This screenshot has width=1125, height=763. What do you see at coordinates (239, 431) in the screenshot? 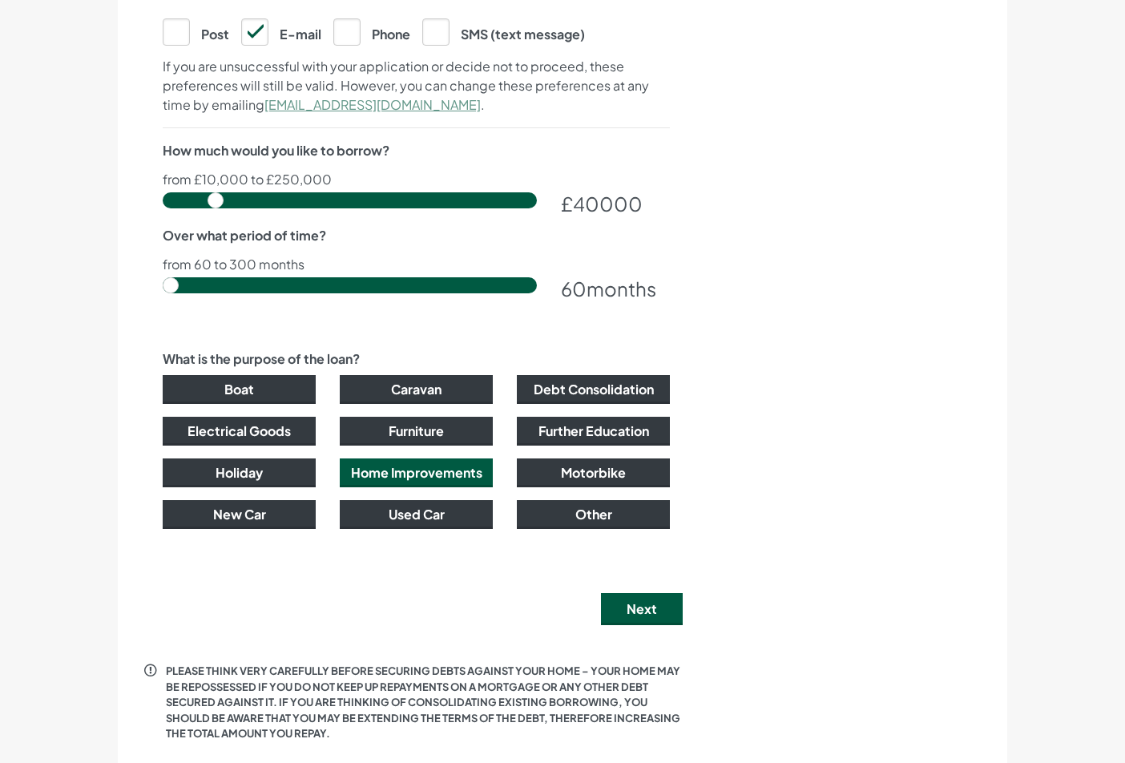
I see `button: Electrical Goods` at bounding box center [239, 431].